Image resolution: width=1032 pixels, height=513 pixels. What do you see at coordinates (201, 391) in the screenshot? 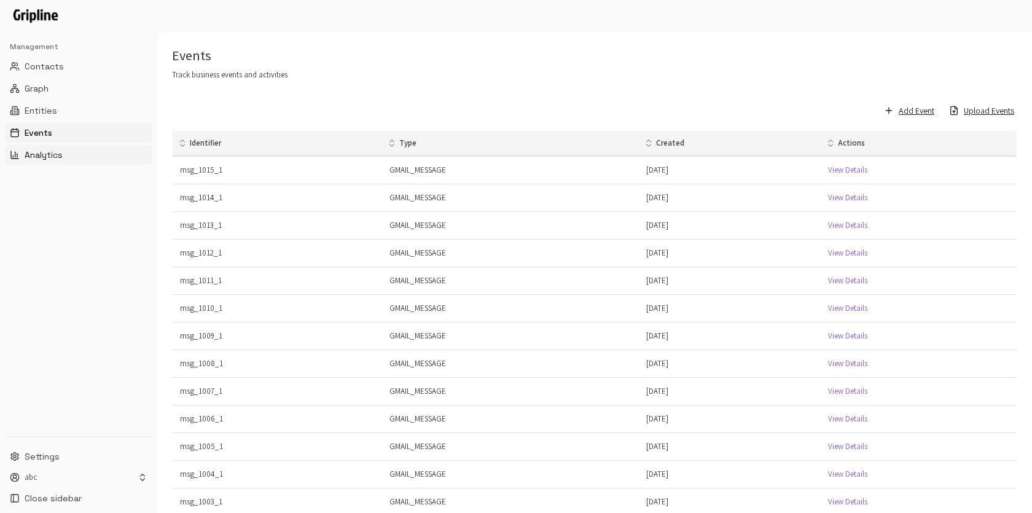
I see `p: msg_1007_1` at bounding box center [201, 391].